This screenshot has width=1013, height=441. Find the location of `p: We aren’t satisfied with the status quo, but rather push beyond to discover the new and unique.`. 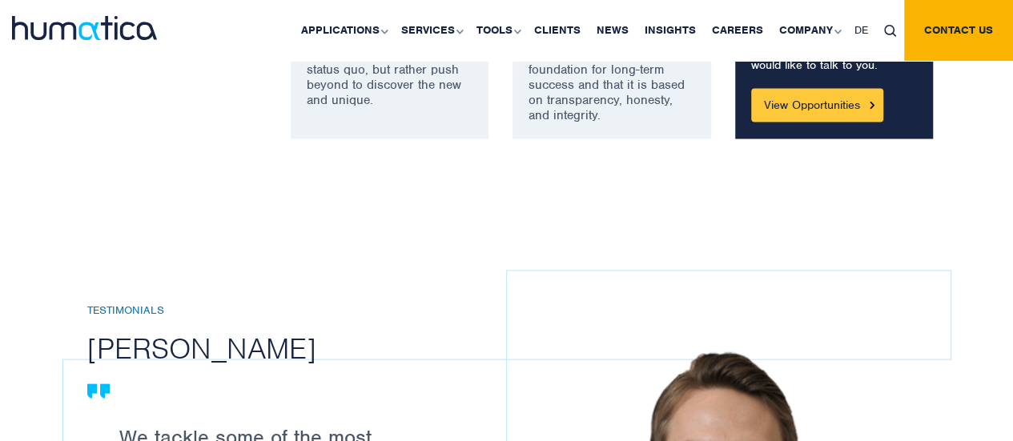

p: We aren’t satisfied with the status quo, but rather push beyond to discover the new and unique. is located at coordinates (390, 78).